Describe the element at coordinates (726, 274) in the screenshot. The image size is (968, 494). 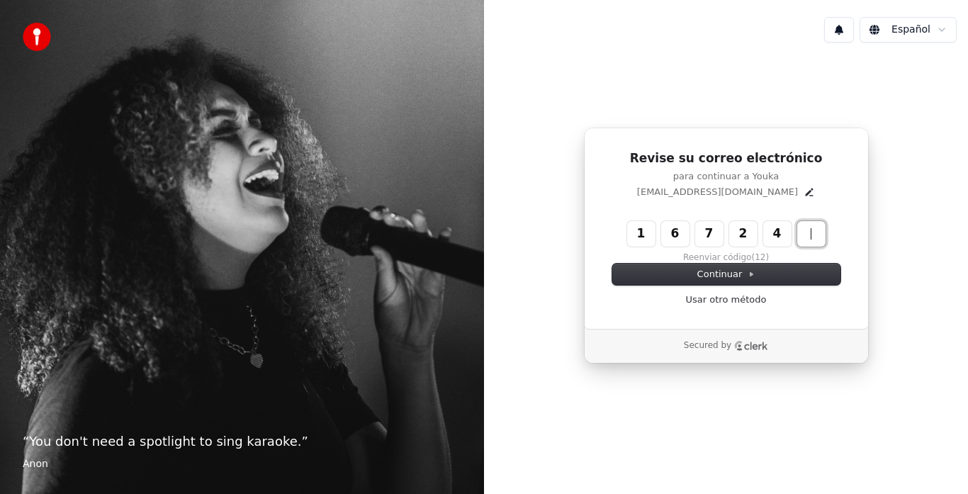
I see `button: Continuar` at that location.